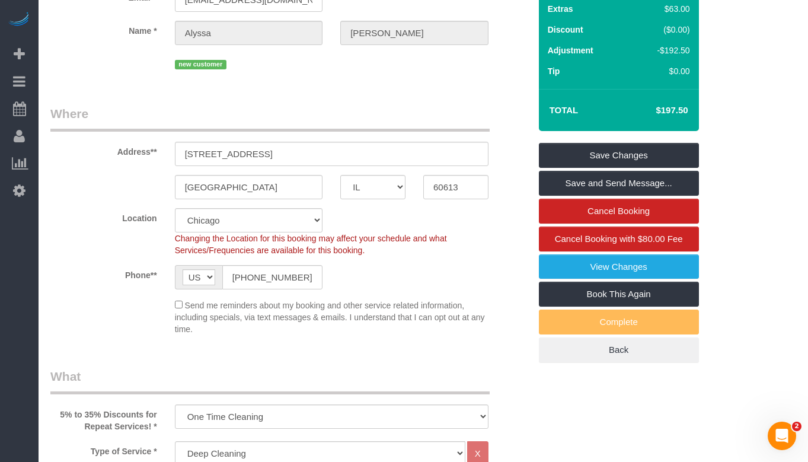  Describe the element at coordinates (104, 28) in the screenshot. I see `label: Name *` at that location.